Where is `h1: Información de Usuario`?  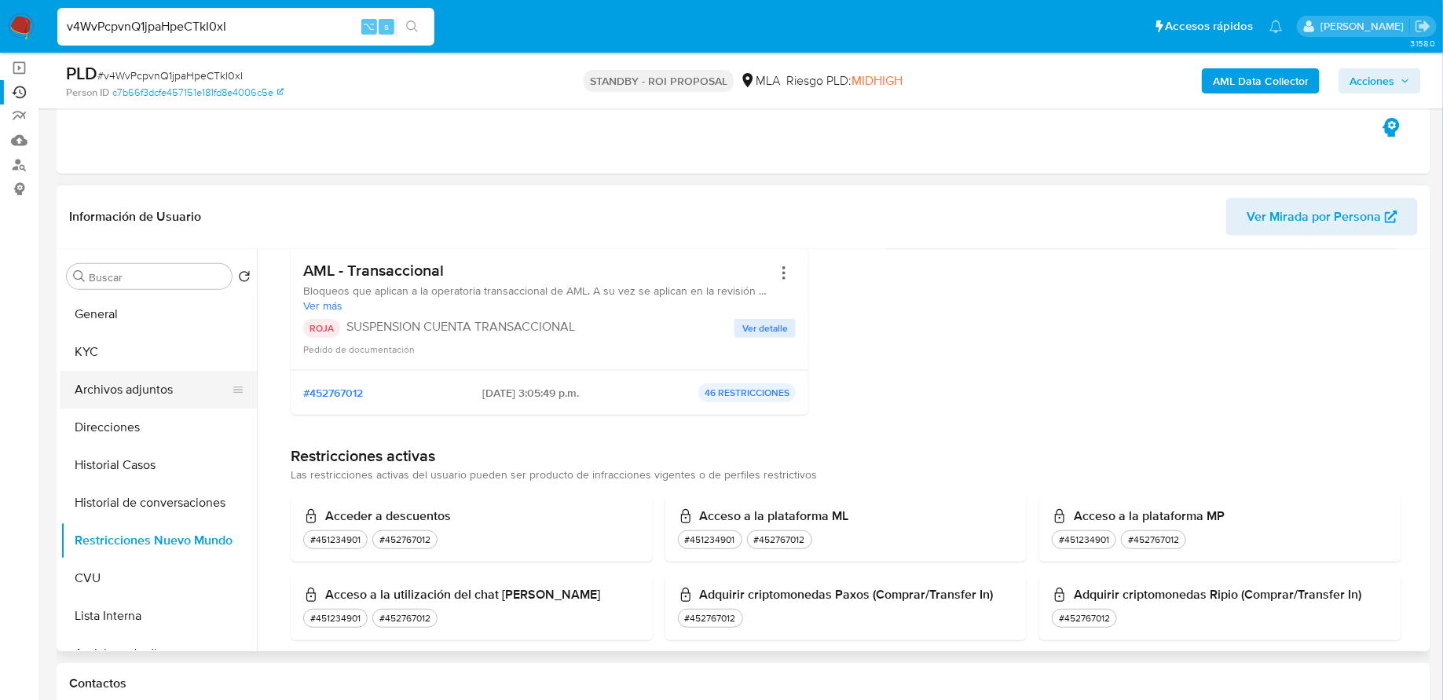 h1: Información de Usuario is located at coordinates (135, 217).